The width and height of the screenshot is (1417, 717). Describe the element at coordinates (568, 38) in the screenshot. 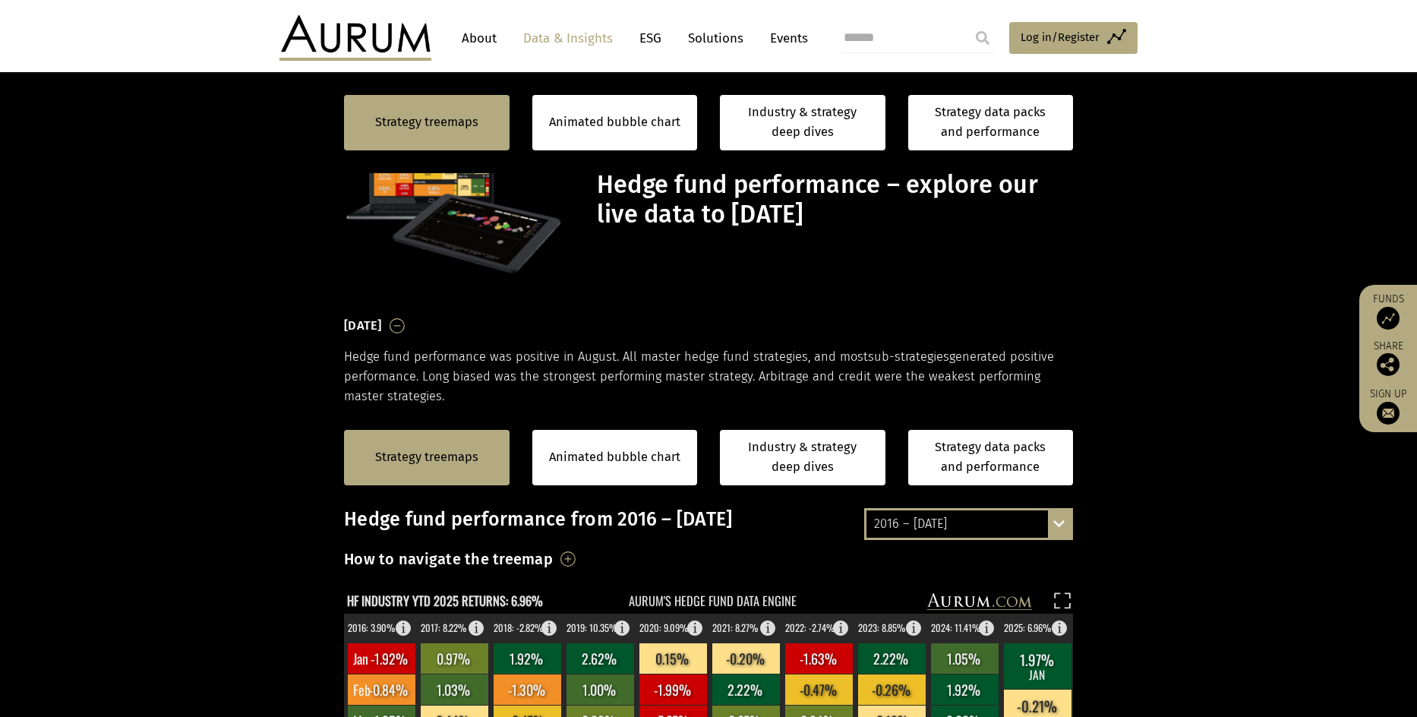

I see `a: Data & Insights` at that location.